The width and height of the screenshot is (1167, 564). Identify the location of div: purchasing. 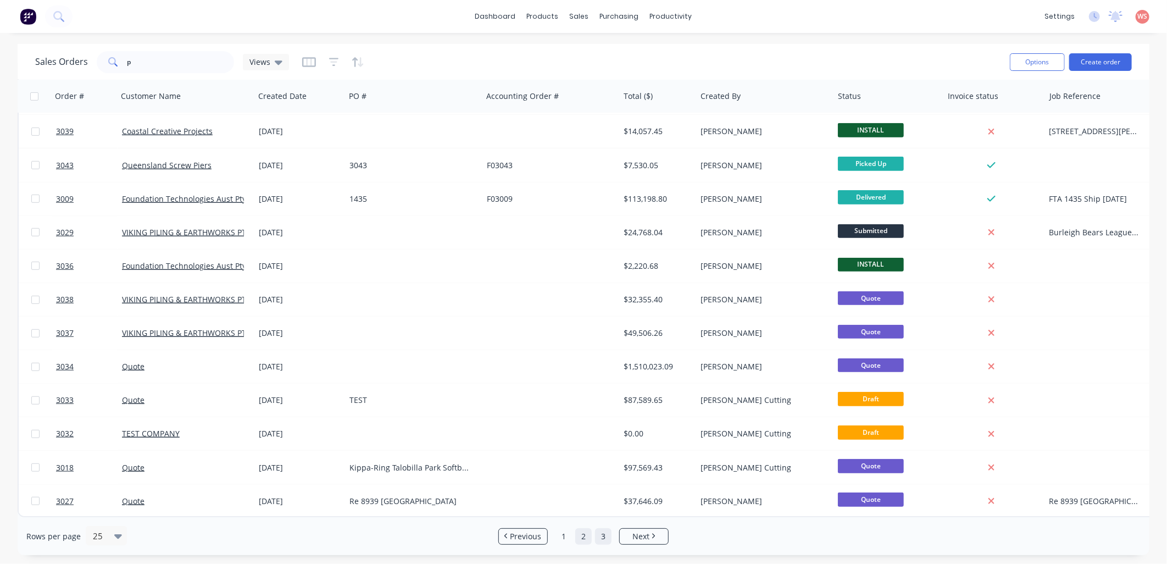
(619, 16).